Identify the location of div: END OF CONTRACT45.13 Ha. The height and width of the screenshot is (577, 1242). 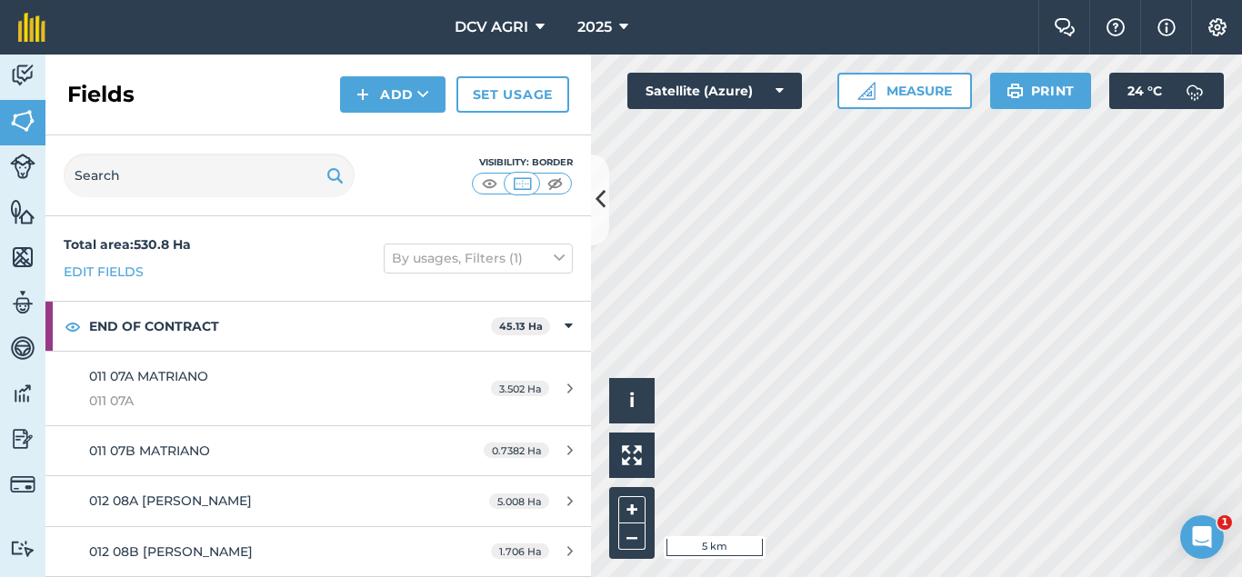
(318, 326).